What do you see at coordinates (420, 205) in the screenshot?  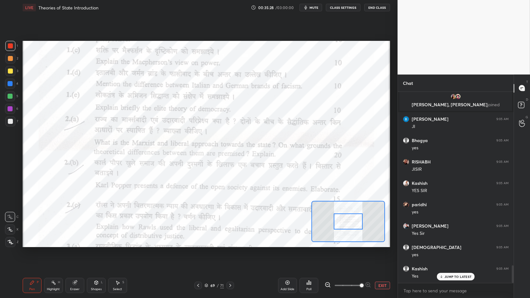 I see `h6: paridhi` at bounding box center [420, 205].